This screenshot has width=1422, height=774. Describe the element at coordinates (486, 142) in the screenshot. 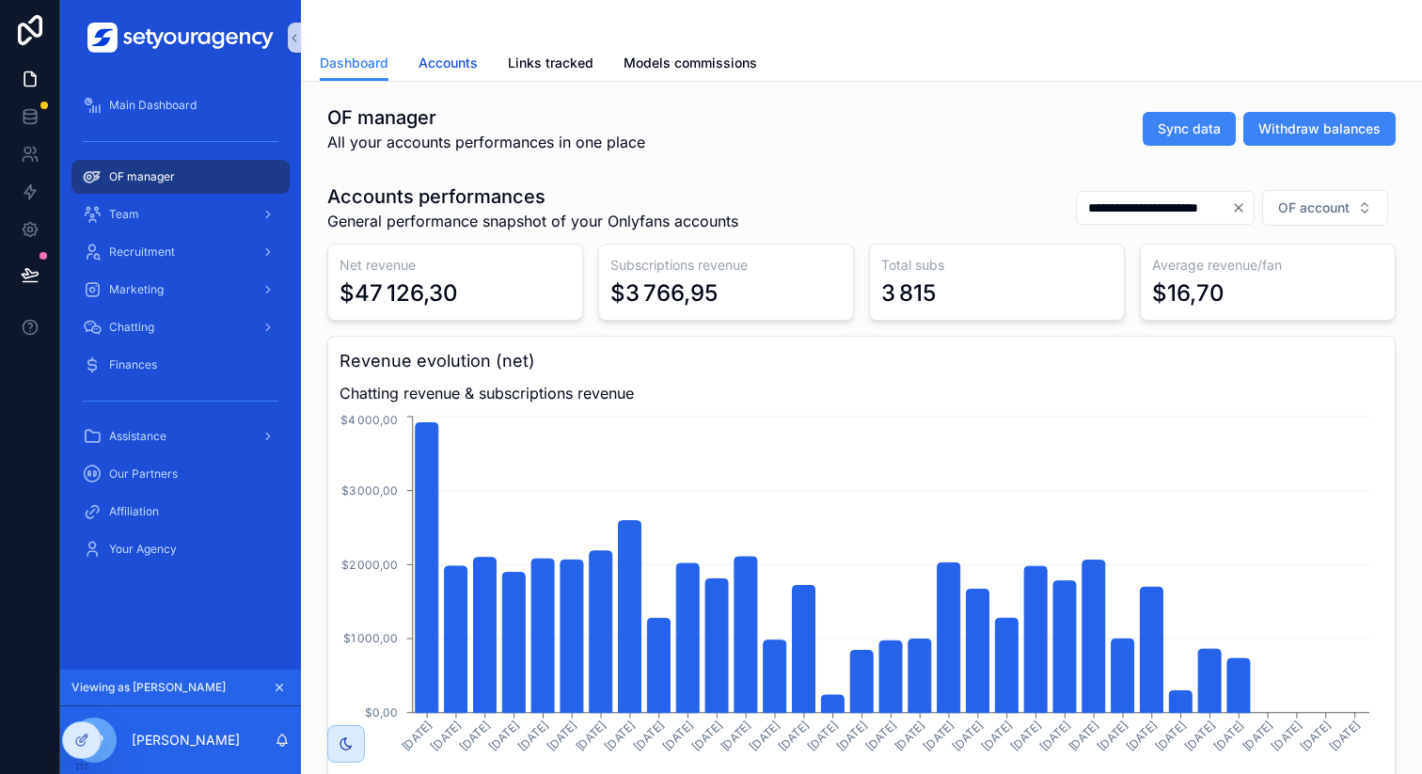

I see `span: All your accounts performances in one place` at that location.